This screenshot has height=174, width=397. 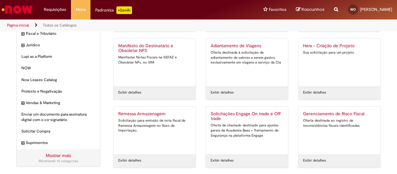 I want to click on div: Manifestar Notas Fiscais na SEFAZ e Obsoletar NFs. no VIM, so click(x=154, y=60).